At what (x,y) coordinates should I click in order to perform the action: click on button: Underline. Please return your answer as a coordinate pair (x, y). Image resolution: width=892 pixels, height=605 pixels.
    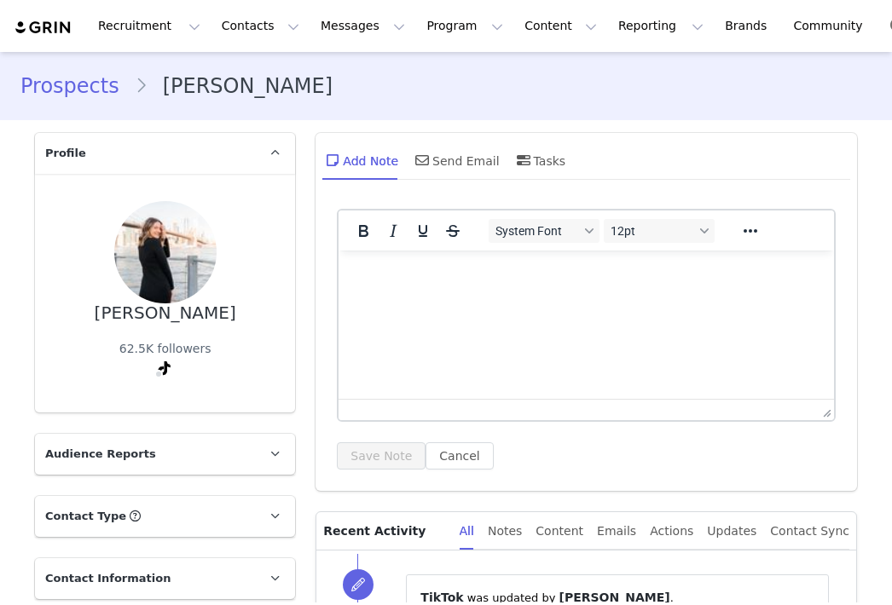
    Looking at the image, I should click on (423, 231).